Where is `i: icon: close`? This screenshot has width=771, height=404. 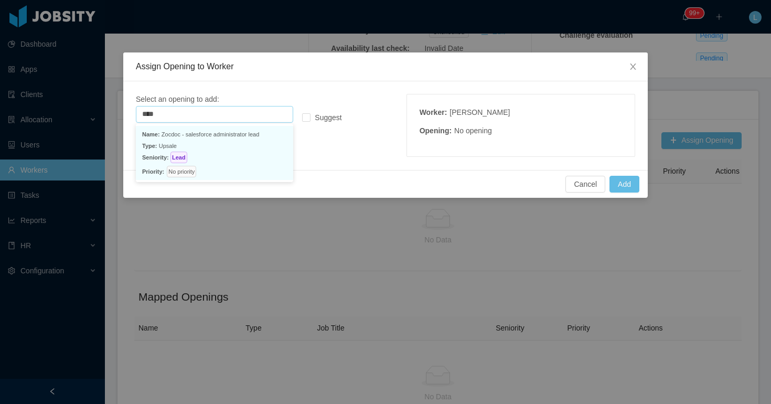 i: icon: close is located at coordinates (633, 67).